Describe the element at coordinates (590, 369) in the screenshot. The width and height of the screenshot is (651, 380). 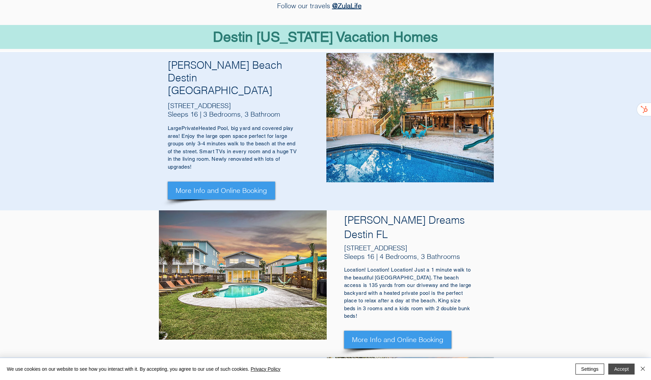
I see `button: Settings` at that location.